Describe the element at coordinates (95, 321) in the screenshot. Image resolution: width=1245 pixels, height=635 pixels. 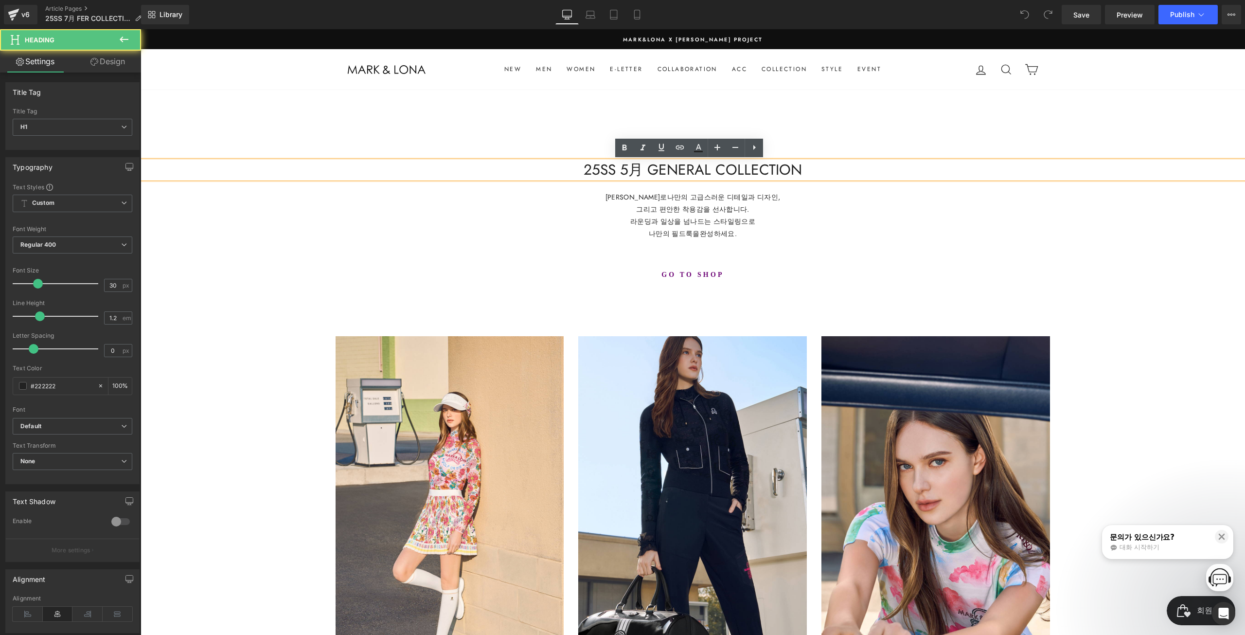
I see `a: 대화` at that location.